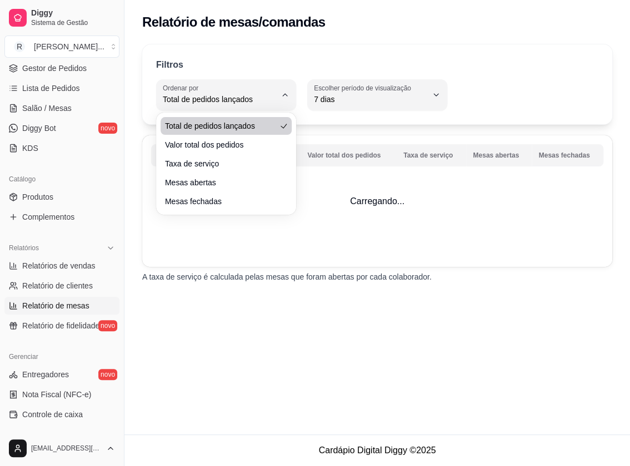  What do you see at coordinates (38, 197) in the screenshot?
I see `span: Produtos` at bounding box center [38, 197].